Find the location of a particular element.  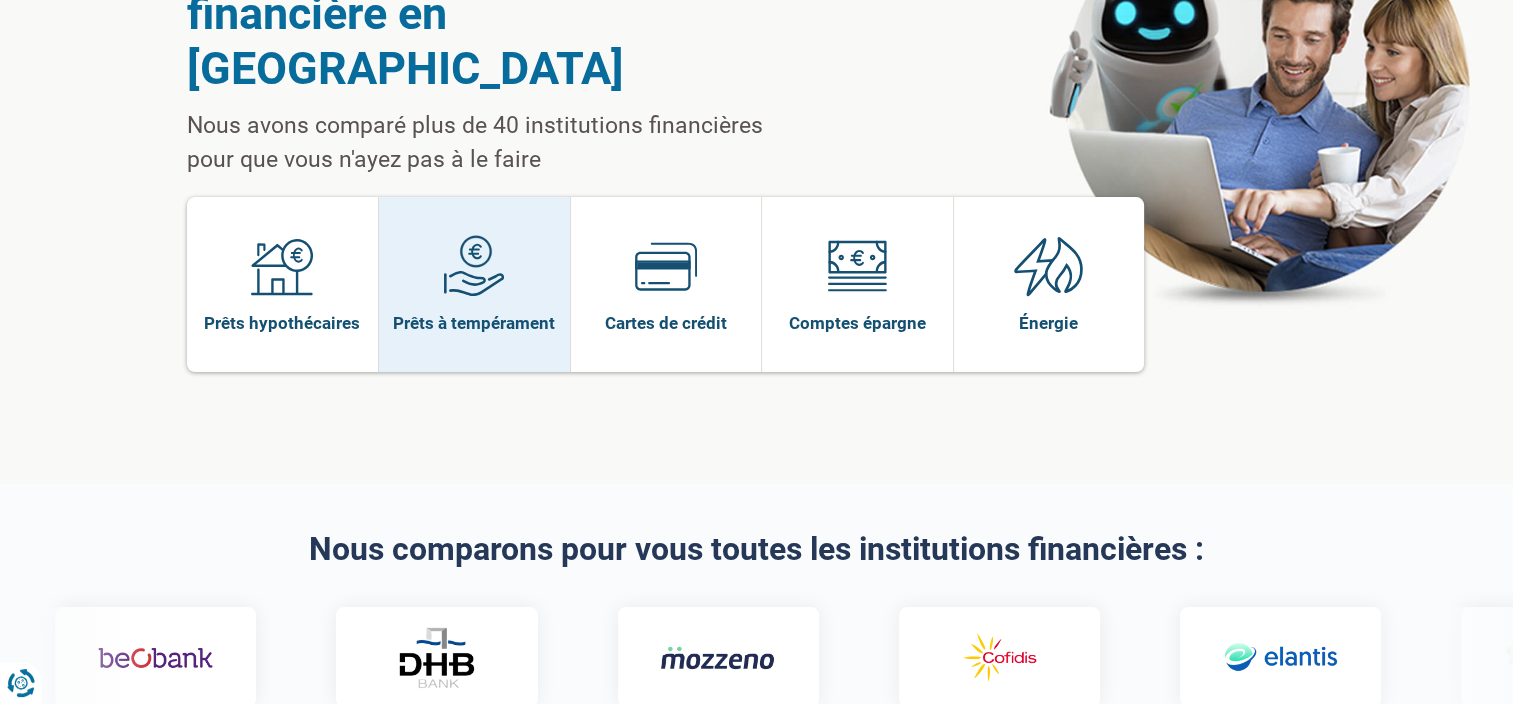

span: Comptes épargne is located at coordinates (857, 323).